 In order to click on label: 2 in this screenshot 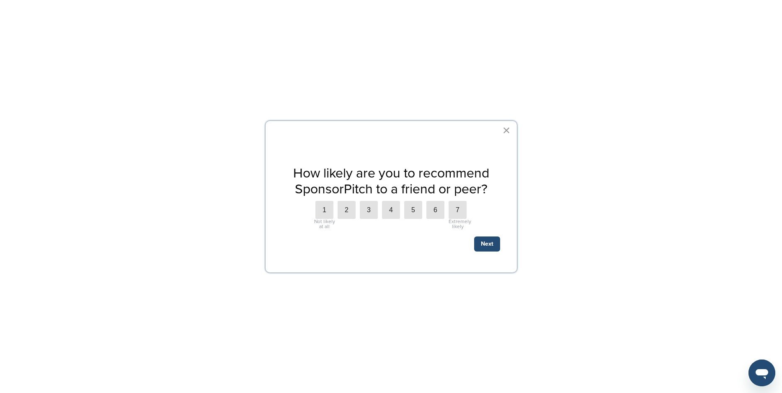, I will do `click(346, 210)`.